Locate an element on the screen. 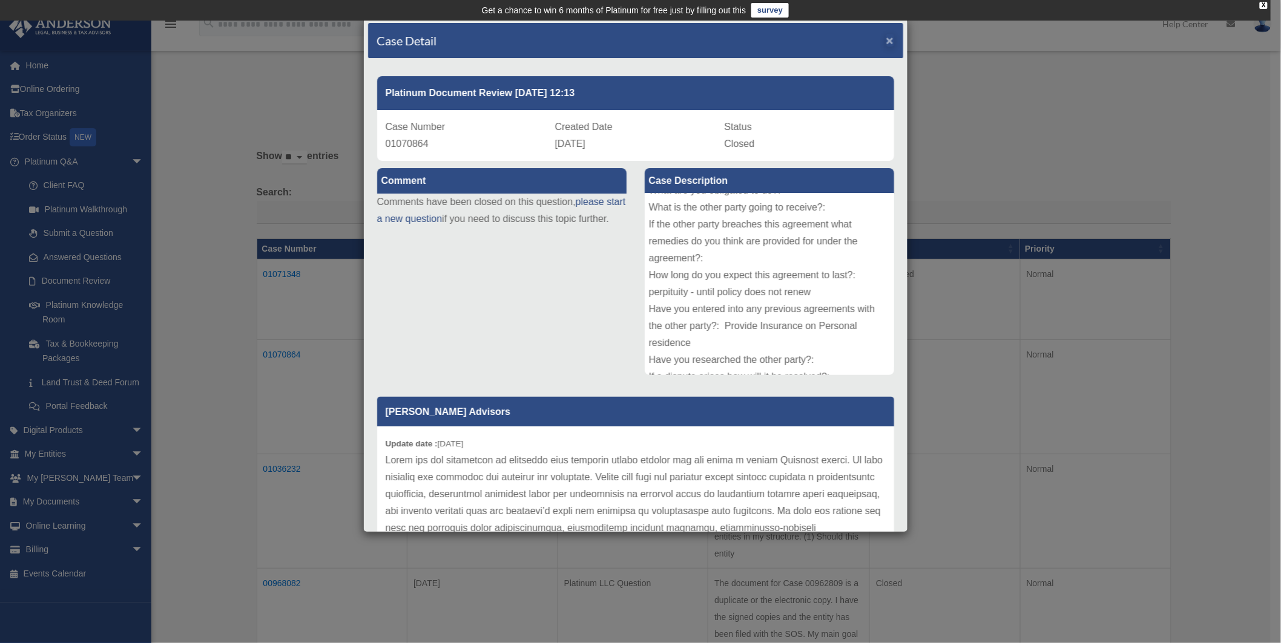  span: Created Date is located at coordinates (584, 127).